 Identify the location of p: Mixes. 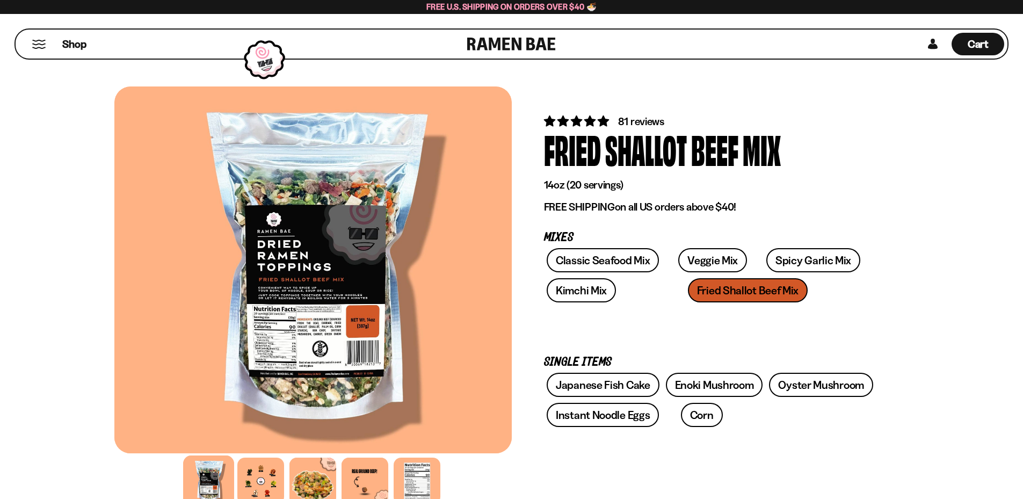
(711, 237).